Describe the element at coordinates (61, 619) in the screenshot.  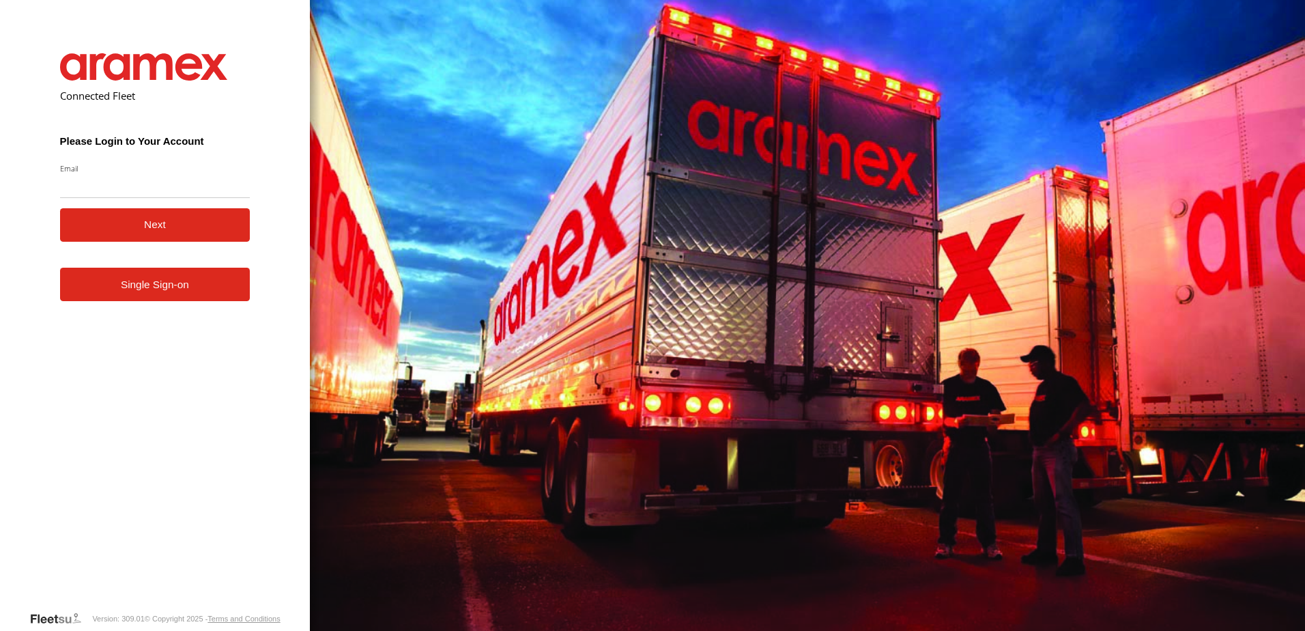
I see `a: Visit our Website` at that location.